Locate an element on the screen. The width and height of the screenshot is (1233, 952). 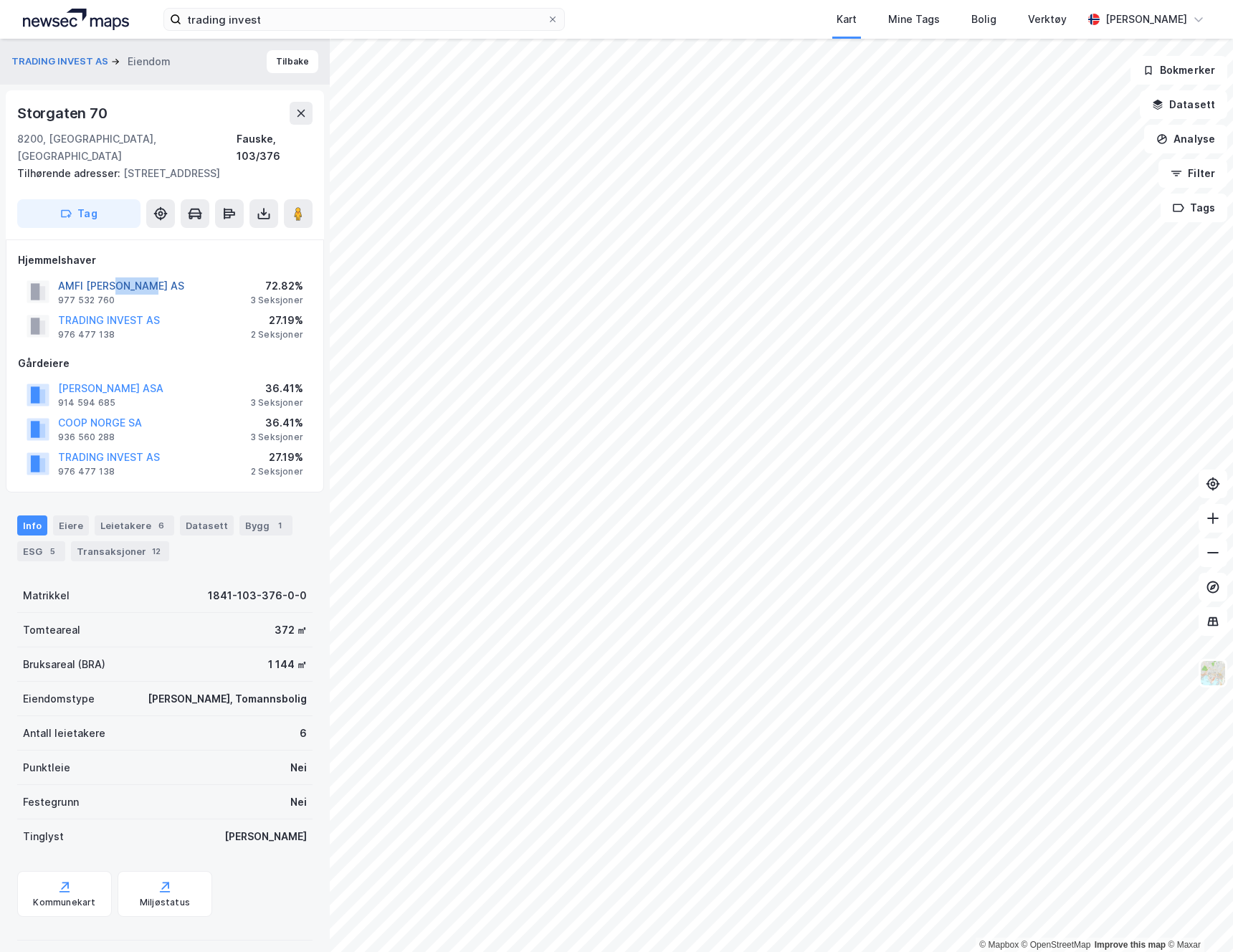
div: Matrikkel is located at coordinates (46, 595).